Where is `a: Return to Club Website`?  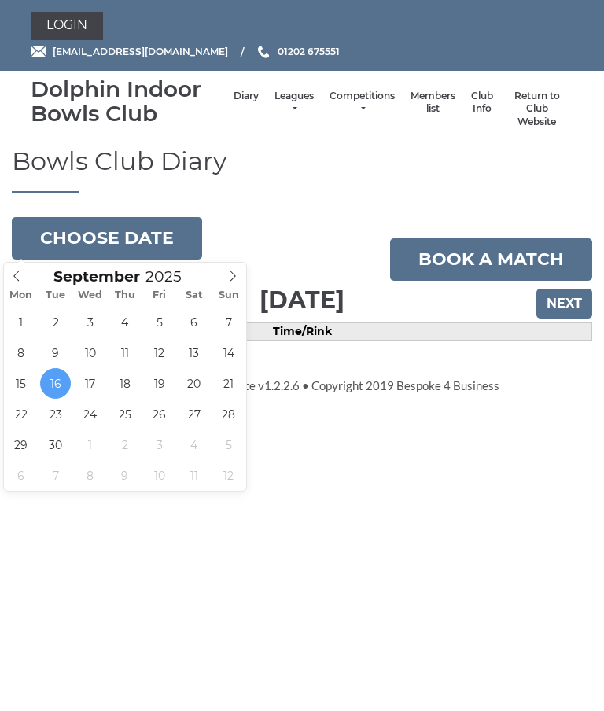 a: Return to Club Website is located at coordinates (537, 109).